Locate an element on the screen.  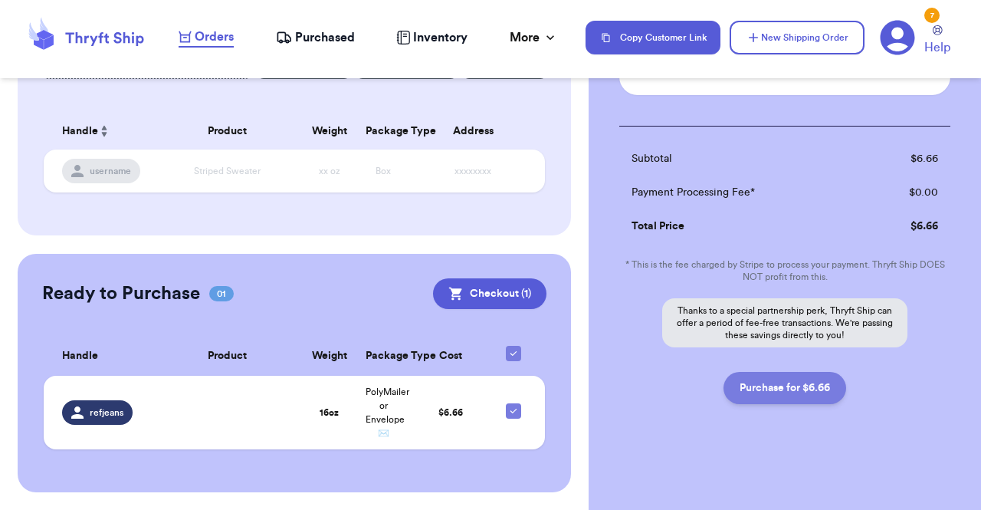
p: * This is the fee charged by Stripe to process your payment. Thryft Ship DOES NOT profit from this. is located at coordinates (785, 271).